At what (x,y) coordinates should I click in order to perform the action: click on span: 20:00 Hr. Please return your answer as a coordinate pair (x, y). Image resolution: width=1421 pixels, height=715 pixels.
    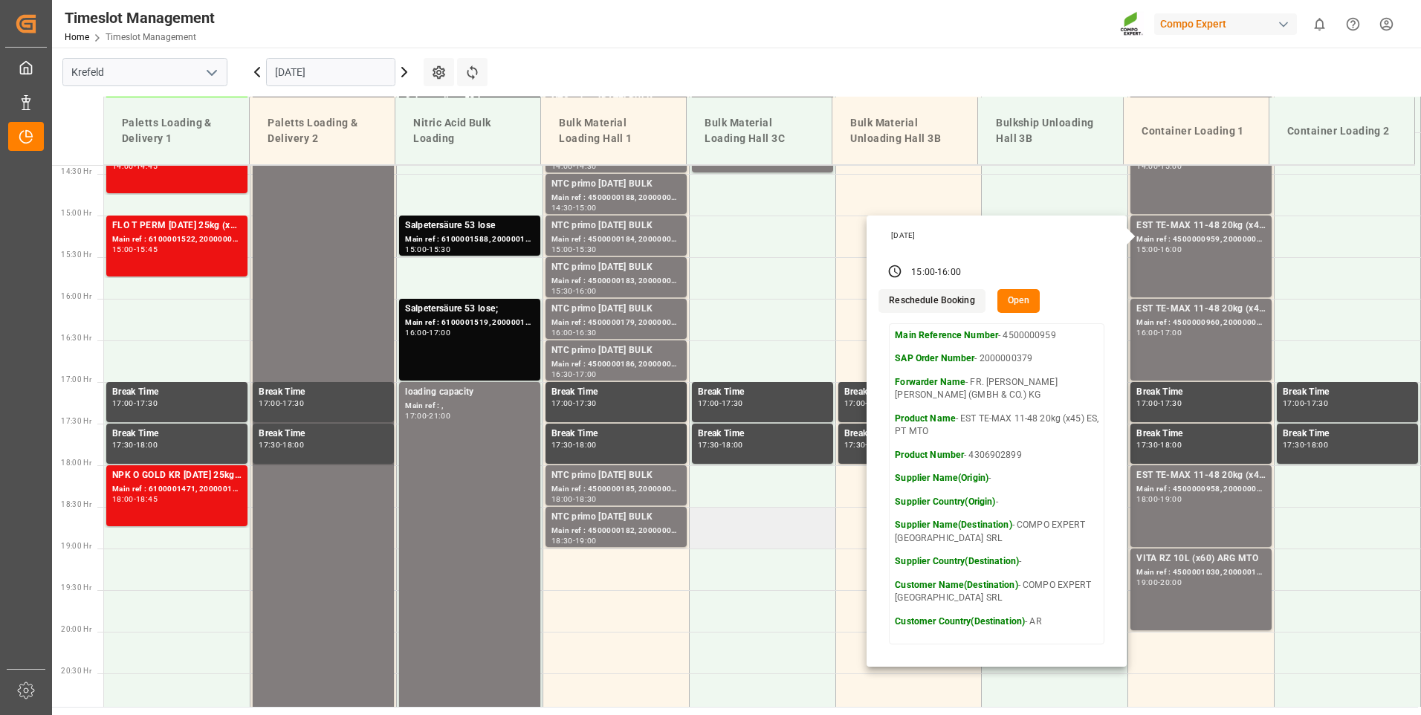
    Looking at the image, I should click on (76, 629).